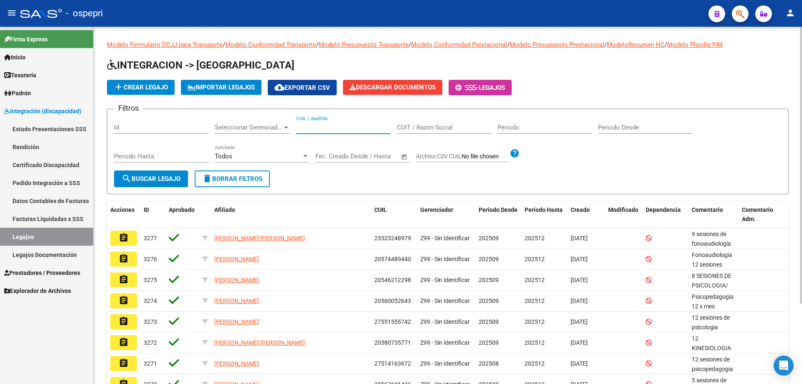 The width and height of the screenshot is (802, 384). I want to click on span: - ospepri, so click(84, 13).